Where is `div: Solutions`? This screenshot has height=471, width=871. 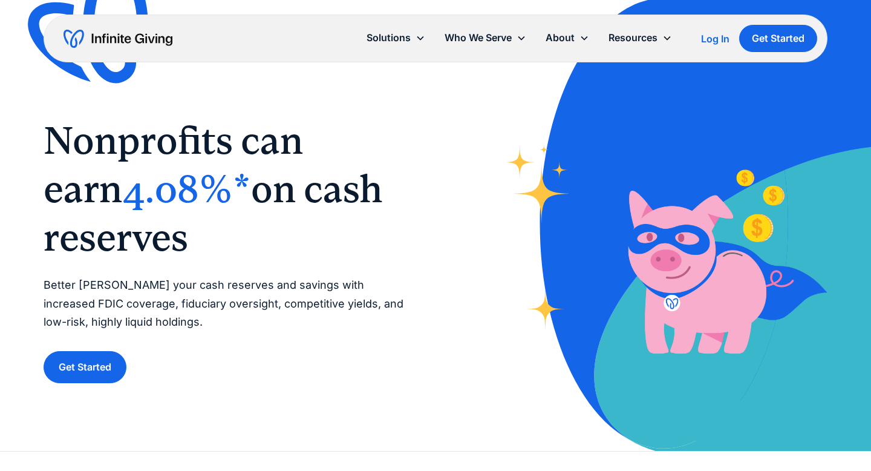
div: Solutions is located at coordinates (388, 38).